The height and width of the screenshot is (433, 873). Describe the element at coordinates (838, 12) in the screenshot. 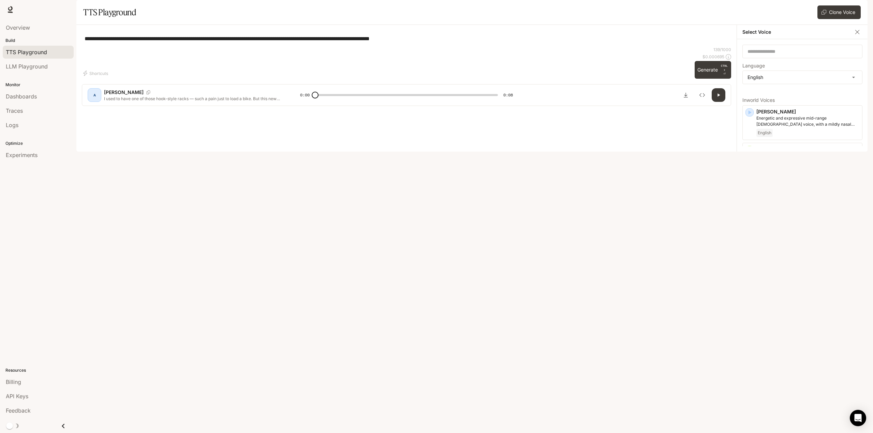

I see `button: Clone Voice` at that location.